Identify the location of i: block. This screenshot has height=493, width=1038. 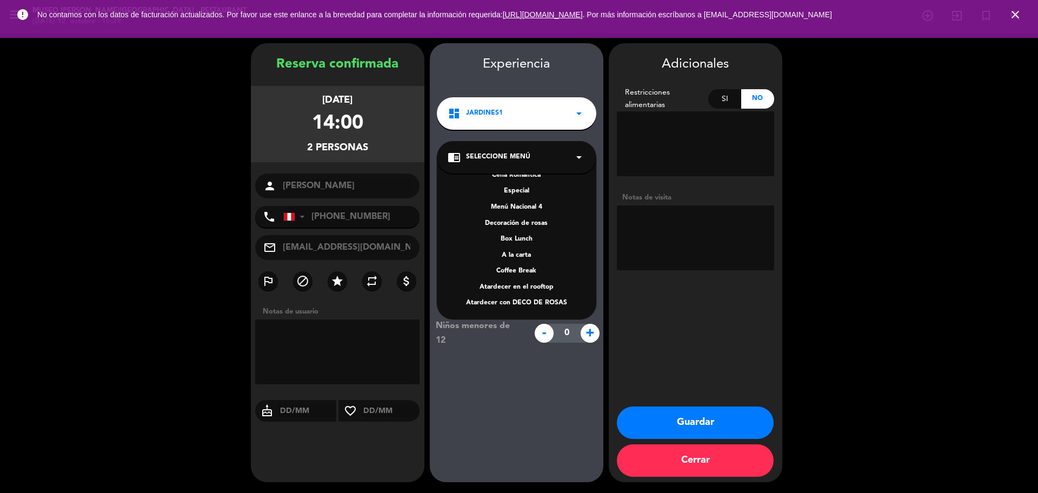
(303, 281).